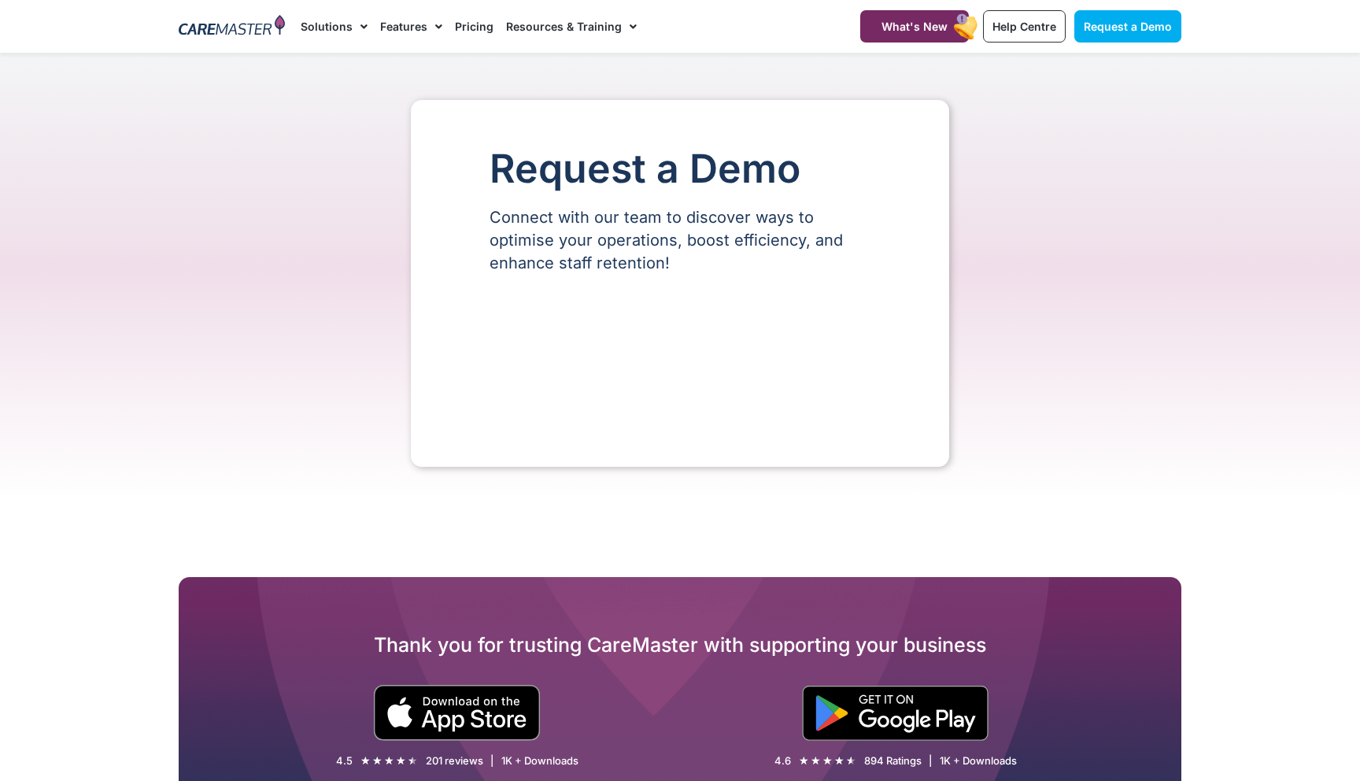  Describe the element at coordinates (895, 713) in the screenshot. I see `img: "Get is on" Black Google play button.` at that location.